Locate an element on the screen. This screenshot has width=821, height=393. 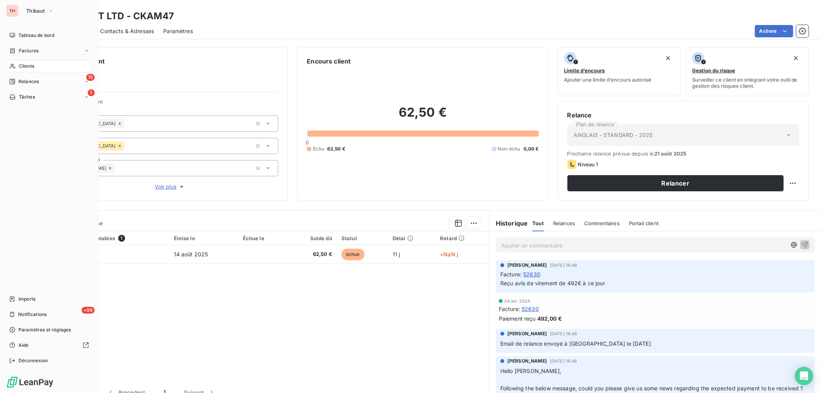
span: Paramètres et réglages is located at coordinates (45, 330).